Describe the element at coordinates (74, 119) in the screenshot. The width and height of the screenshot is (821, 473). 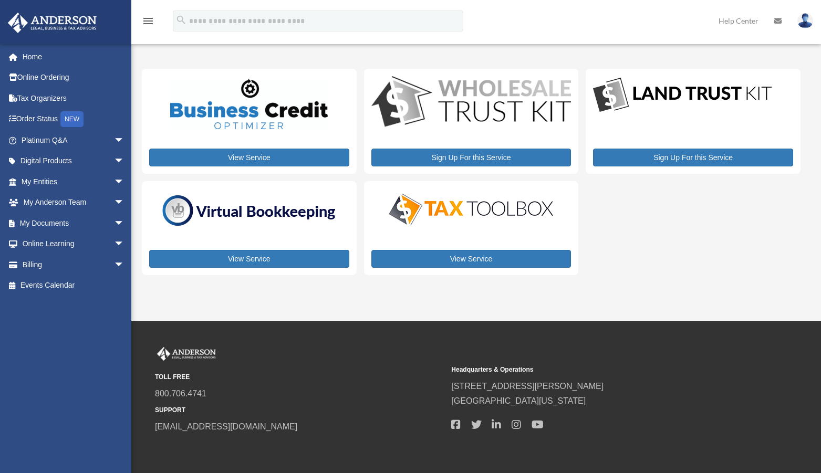
I see `a: Order StatusNEW` at that location.